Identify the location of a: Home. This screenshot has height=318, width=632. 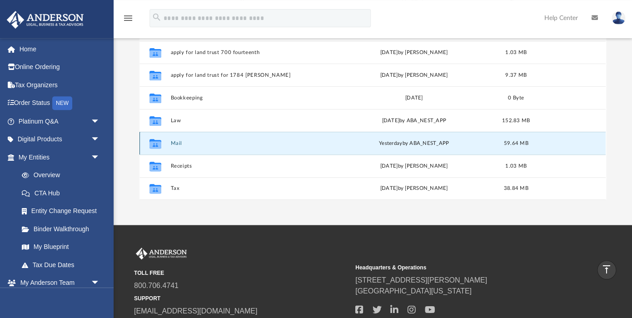
(60, 49).